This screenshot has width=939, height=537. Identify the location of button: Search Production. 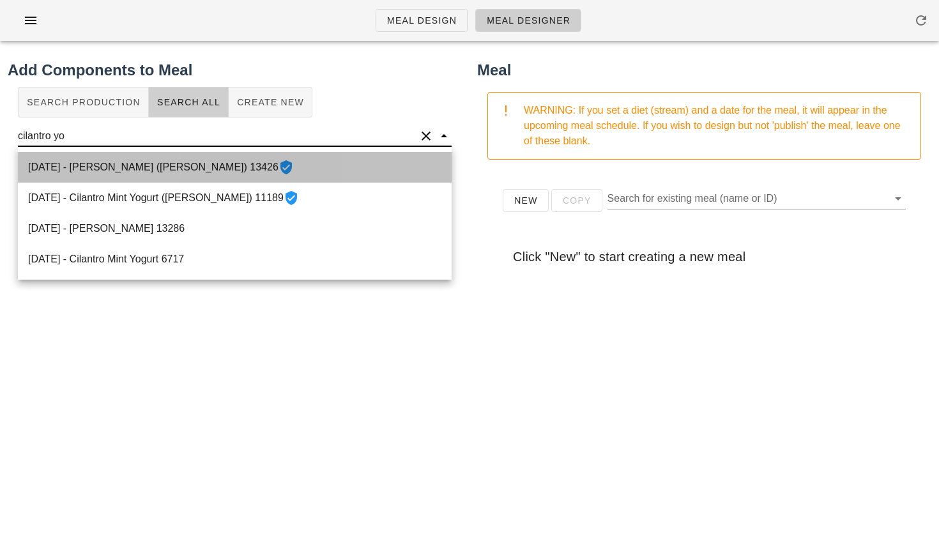
(83, 102).